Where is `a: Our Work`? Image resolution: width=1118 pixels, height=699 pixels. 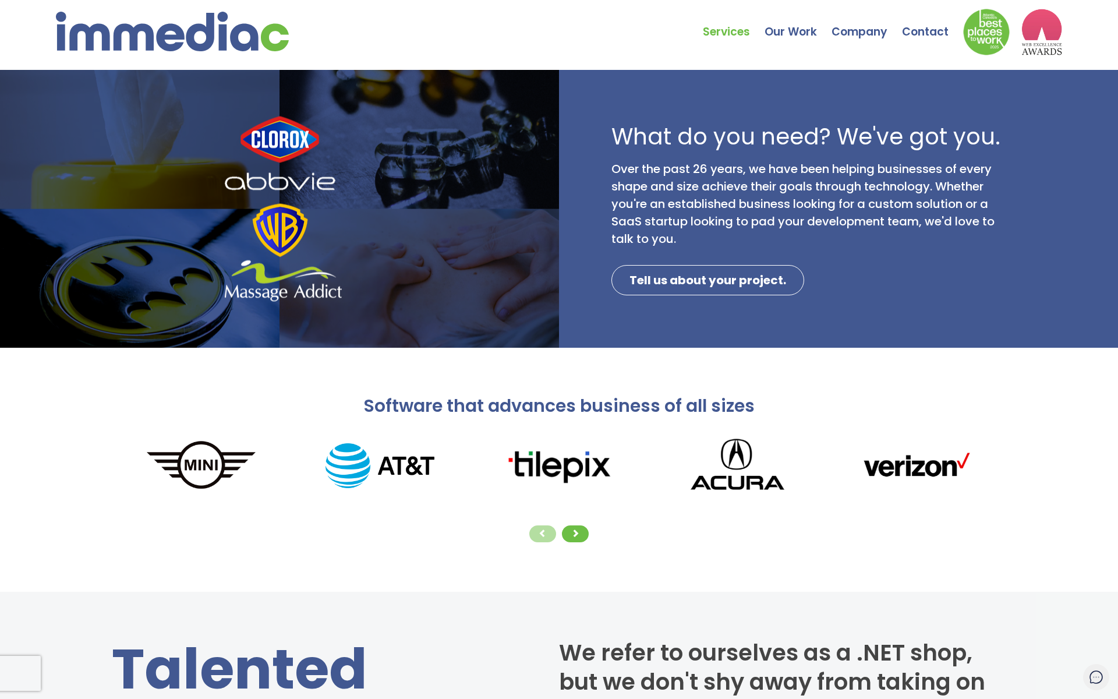
a: Our Work is located at coordinates (798, 23).